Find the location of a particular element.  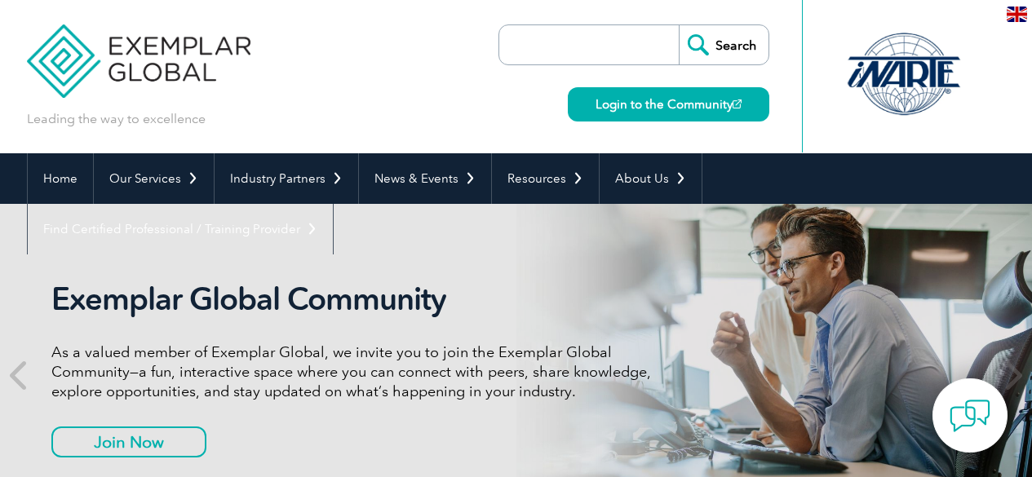

a: About Us is located at coordinates (650, 179).